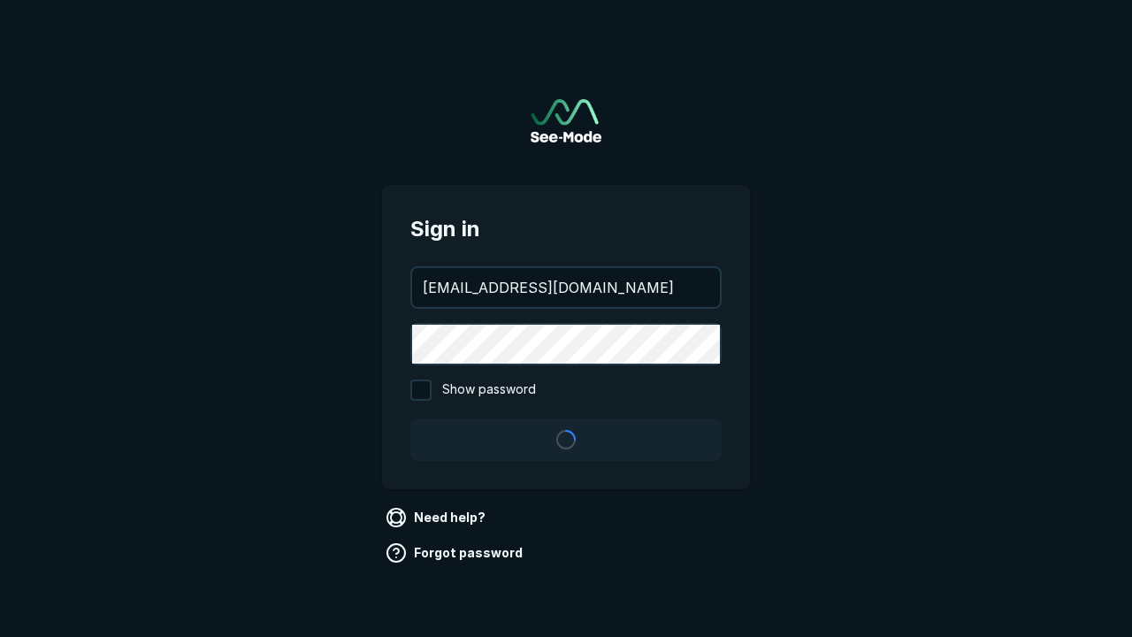 This screenshot has height=637, width=1132. What do you see at coordinates (489, 390) in the screenshot?
I see `span: Show password` at bounding box center [489, 390].